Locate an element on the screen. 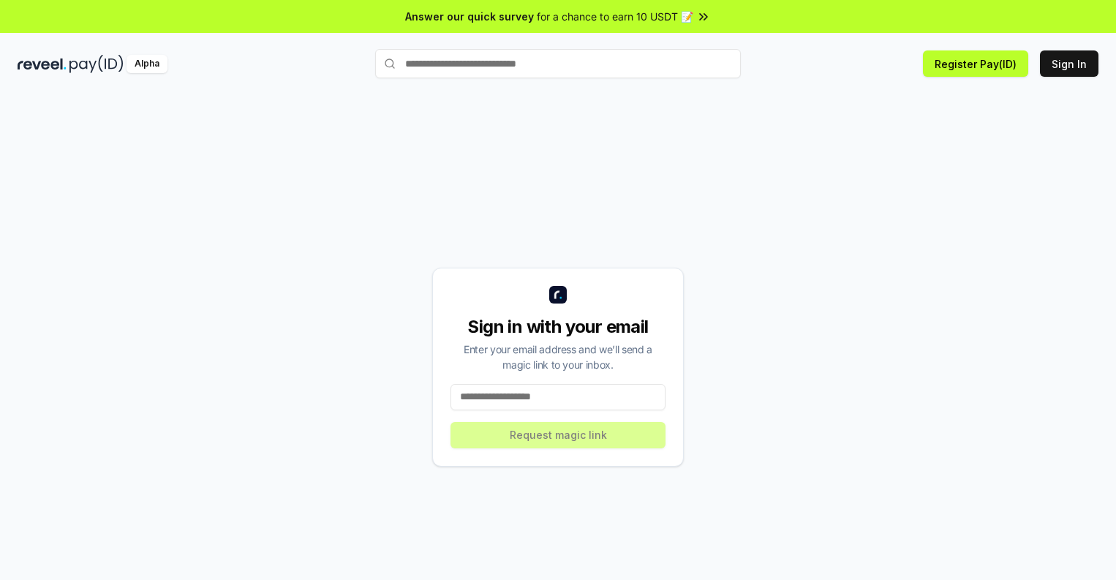  img: reveel_dark is located at coordinates (42, 64).